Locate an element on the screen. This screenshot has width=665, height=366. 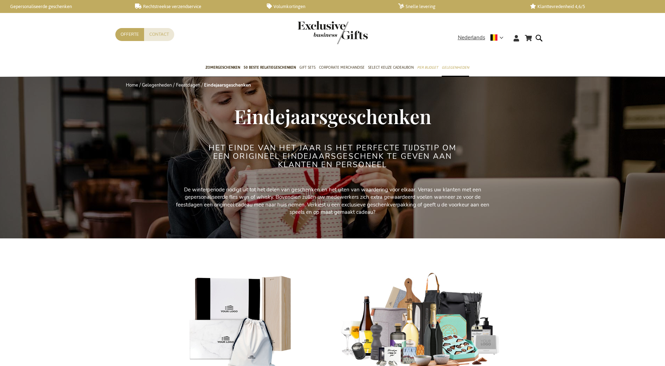
p: De winterperiode nodigt uit tot het delen van geschenken en het uiten van waardering voor elkaar.... is located at coordinates (333, 201).